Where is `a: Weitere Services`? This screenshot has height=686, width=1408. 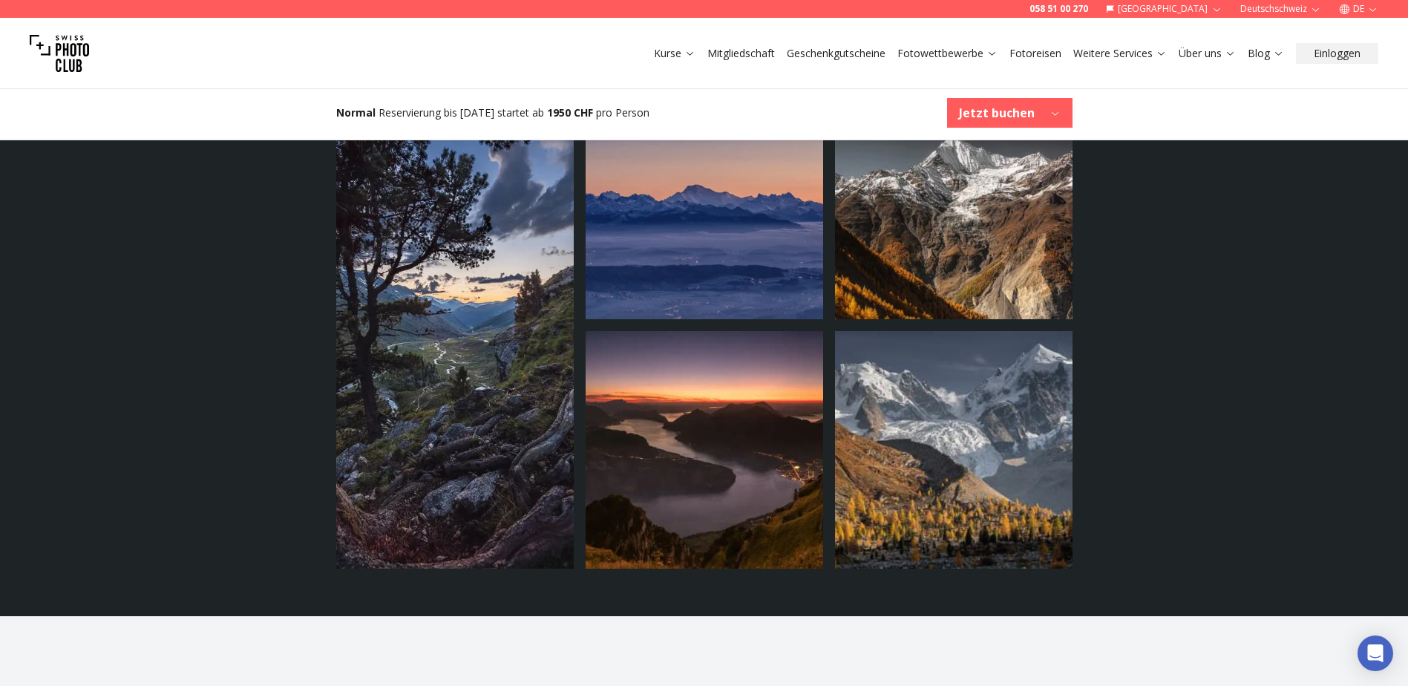
a: Weitere Services is located at coordinates (1120, 53).